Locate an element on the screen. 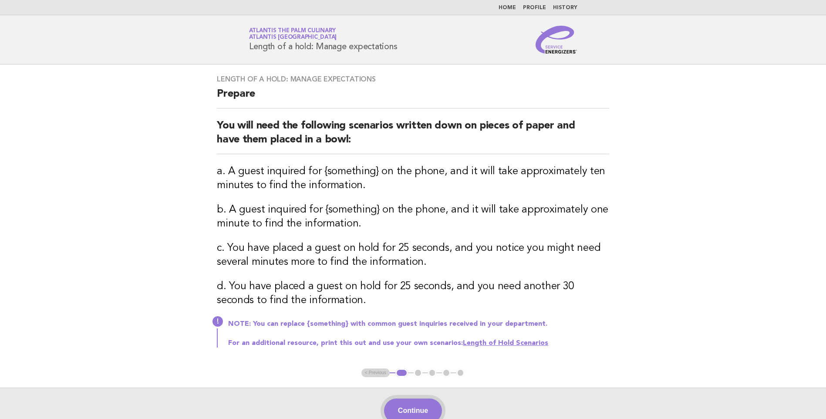  img: Service Energizers is located at coordinates (557, 40).